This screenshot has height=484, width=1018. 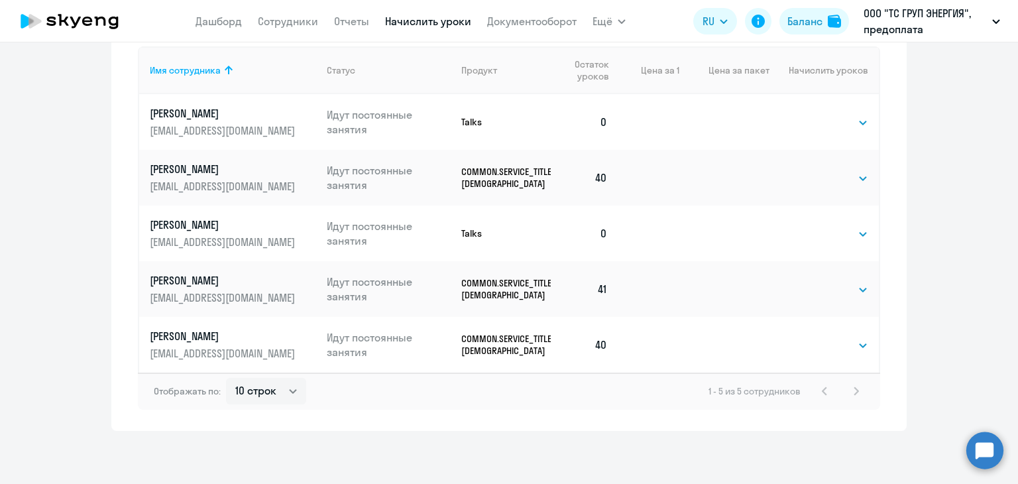 What do you see at coordinates (585, 70) in the screenshot?
I see `span: Остаток уроков` at bounding box center [585, 70].